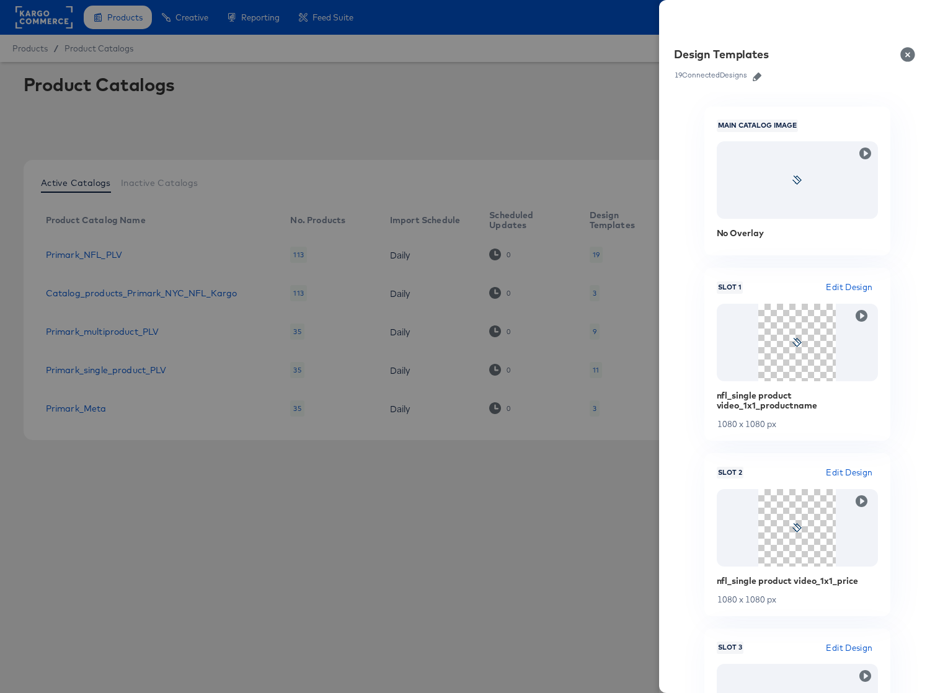 The image size is (935, 693). I want to click on span: Slot 3, so click(730, 648).